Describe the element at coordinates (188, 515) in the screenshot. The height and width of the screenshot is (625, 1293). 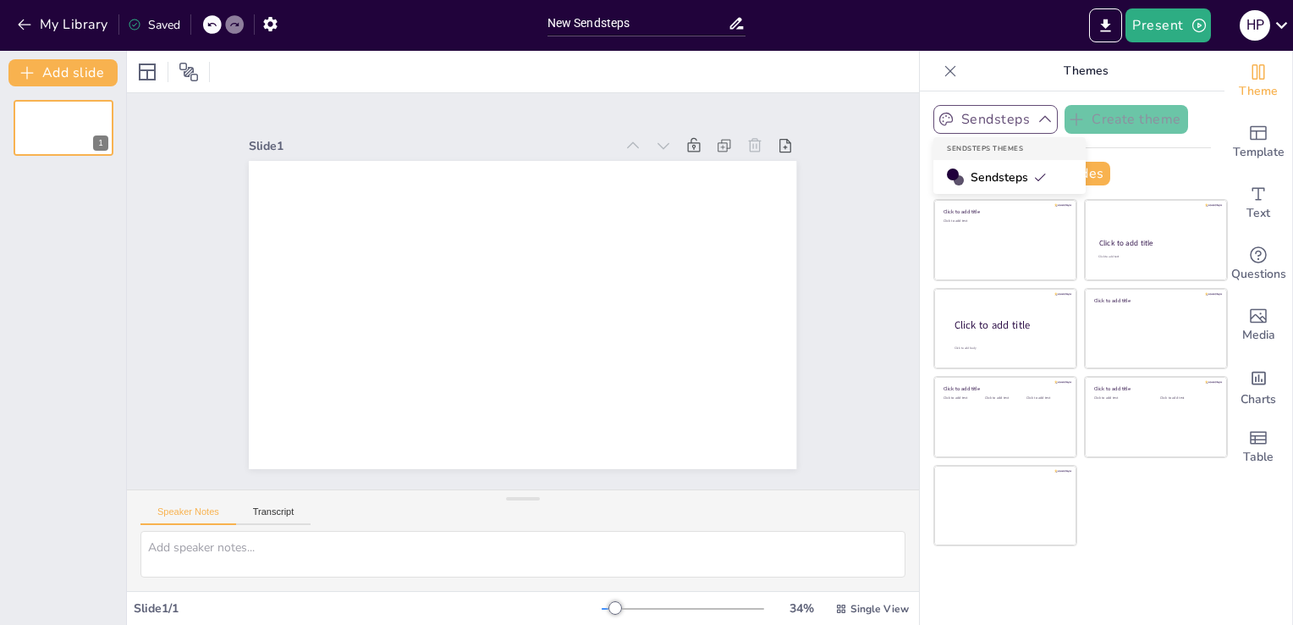
I see `button: Speaker Notes` at that location.